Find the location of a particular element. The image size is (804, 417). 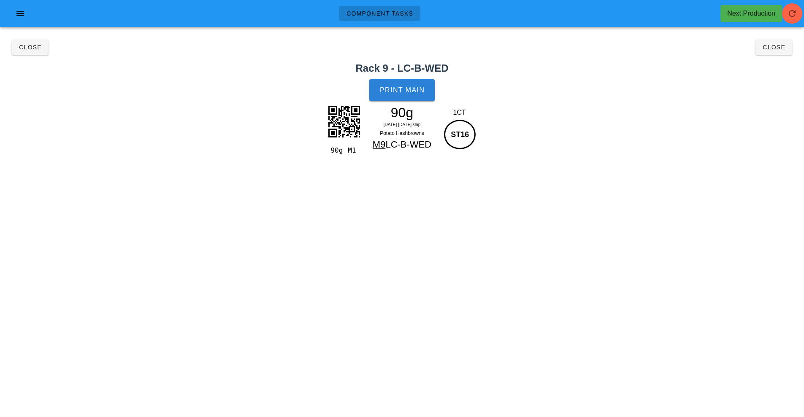

span: Component Tasks is located at coordinates (379, 14).